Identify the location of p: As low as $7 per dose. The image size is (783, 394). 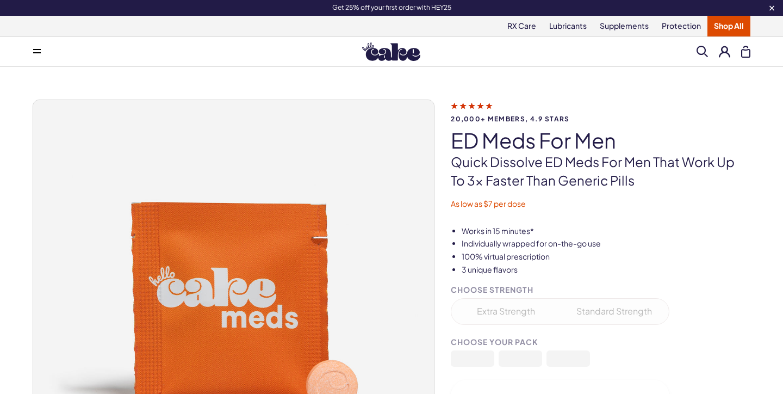
(600, 204).